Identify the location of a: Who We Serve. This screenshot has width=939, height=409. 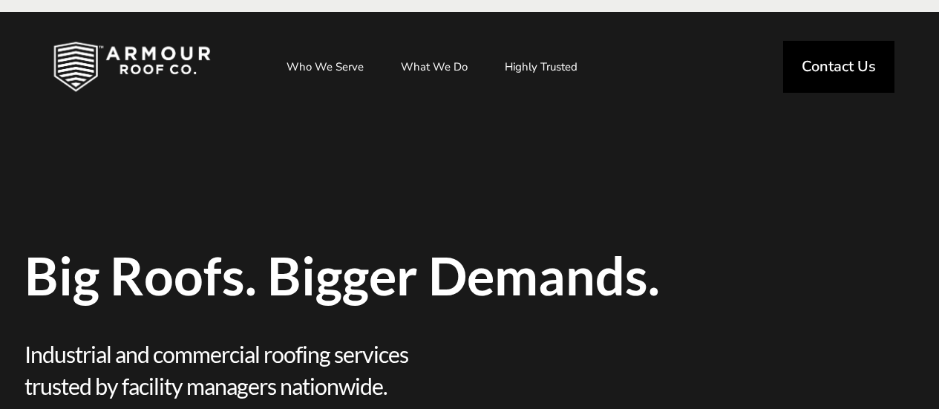
(325, 67).